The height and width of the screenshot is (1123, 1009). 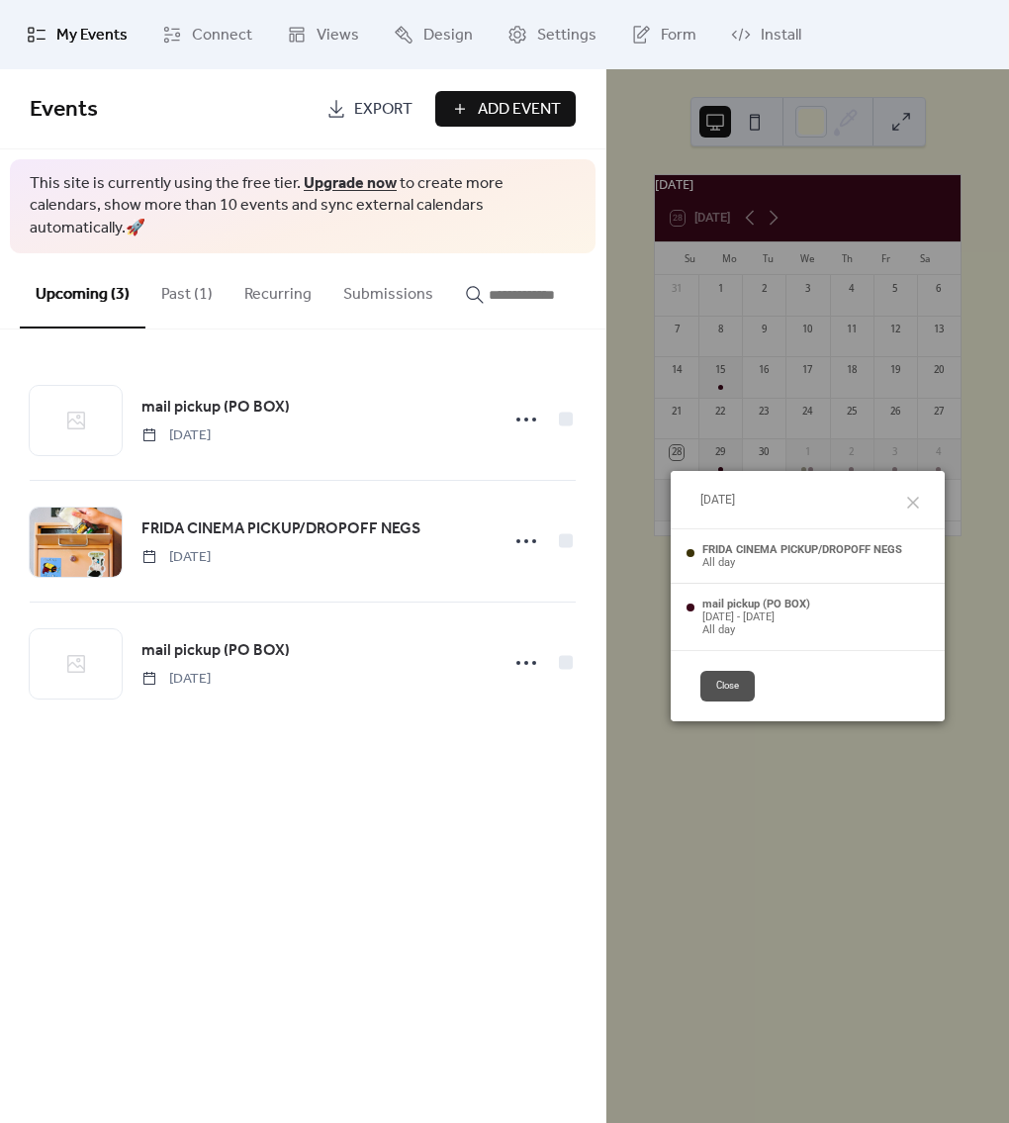 I want to click on a: Upgrade now, so click(x=350, y=183).